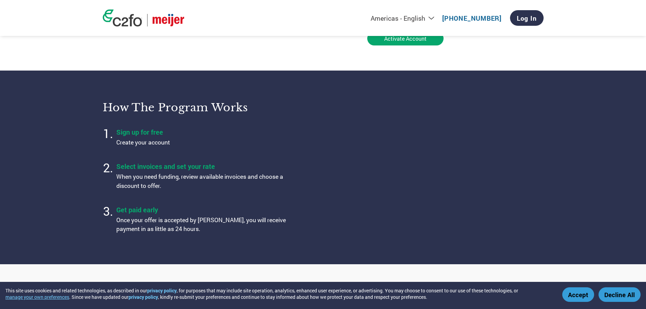  I want to click on p: When you need funding, review available invoices and choose a discount to offer., so click(201, 181).